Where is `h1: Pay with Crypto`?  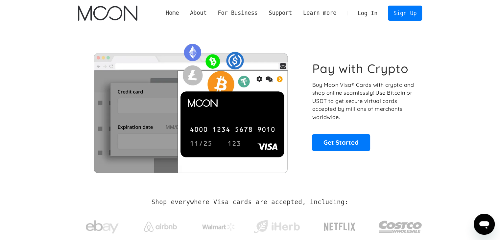
h1: Pay with Crypto is located at coordinates (361, 68).